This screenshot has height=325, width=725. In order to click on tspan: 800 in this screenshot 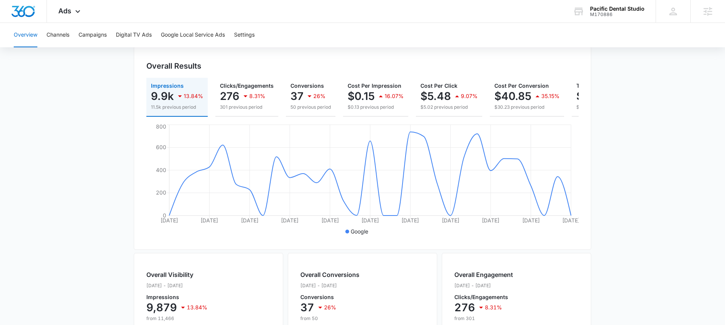, I will do `click(161, 126)`.